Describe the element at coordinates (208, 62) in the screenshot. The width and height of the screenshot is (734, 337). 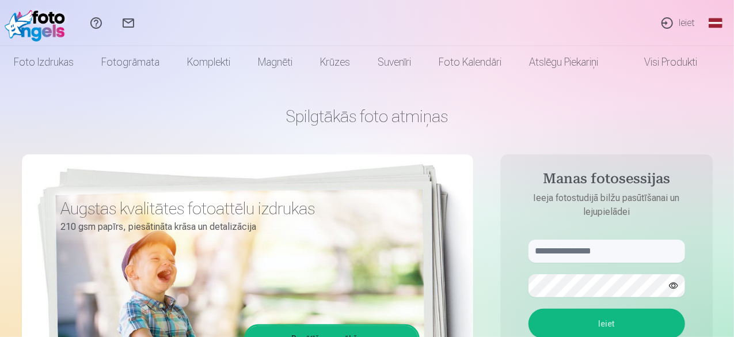
I see `a: Komplekti` at that location.